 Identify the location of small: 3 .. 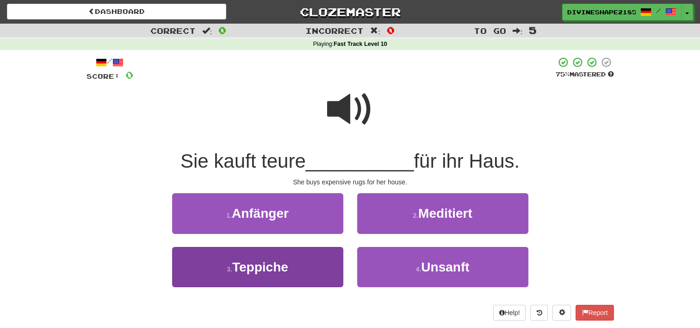
(230, 269).